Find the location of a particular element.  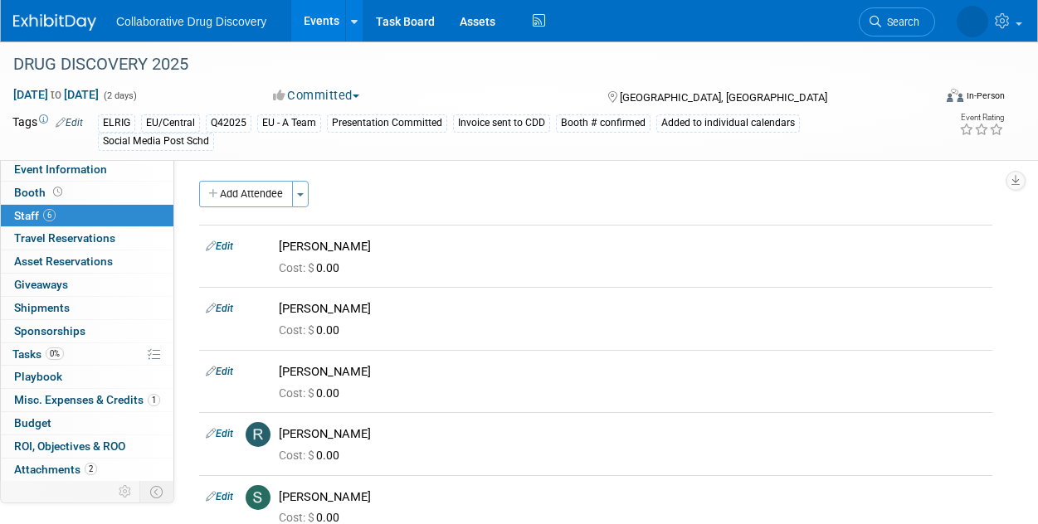

a: Attachments2 is located at coordinates (87, 470).